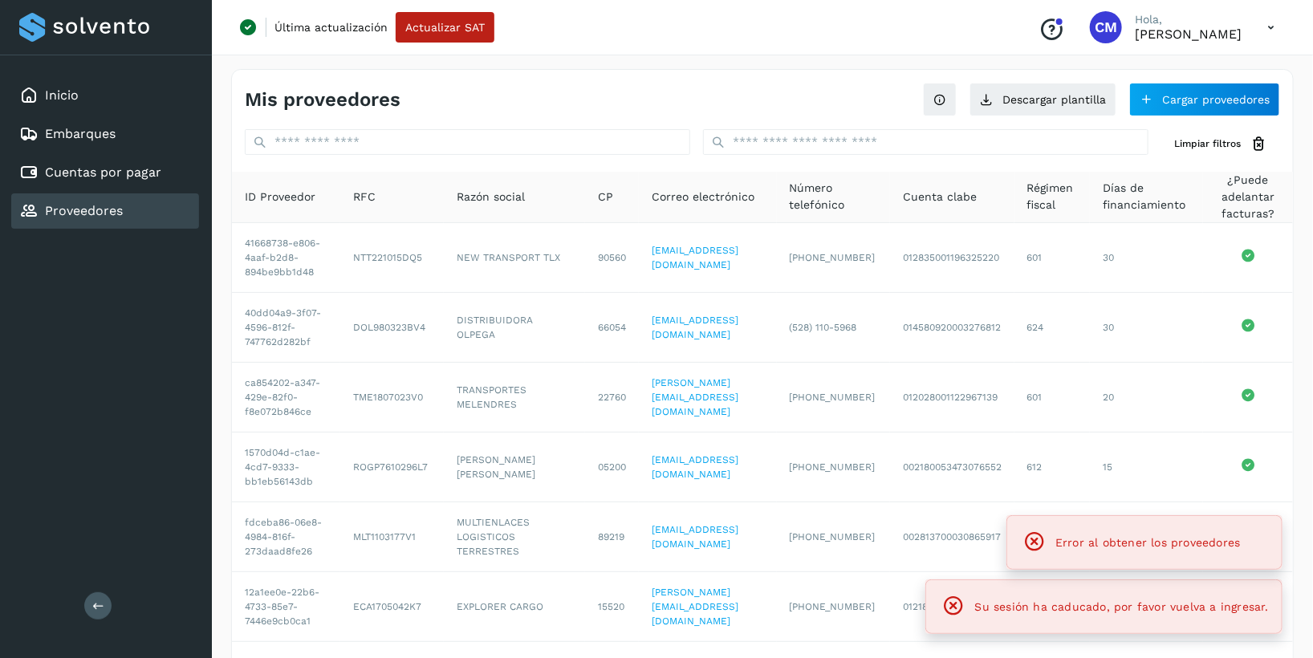 This screenshot has height=658, width=1313. What do you see at coordinates (105, 95) in the screenshot?
I see `div: Inicio` at bounding box center [105, 95].